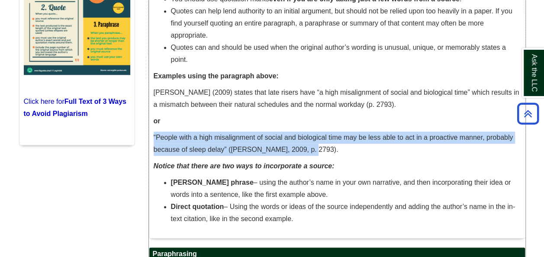 Image resolution: width=544 pixels, height=257 pixels. I want to click on a: Click here forFull Text of 3 Ways to Avoid Plagiarism, so click(75, 107).